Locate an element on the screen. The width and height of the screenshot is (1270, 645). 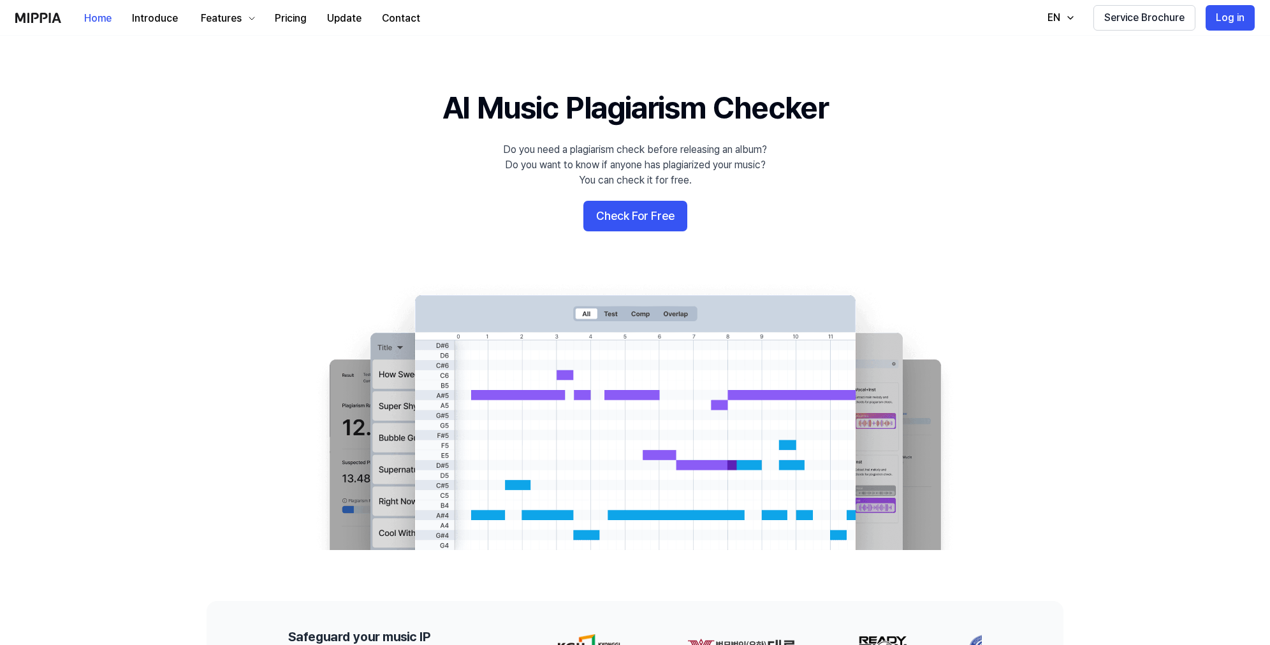
button: Pricing is located at coordinates (291, 18).